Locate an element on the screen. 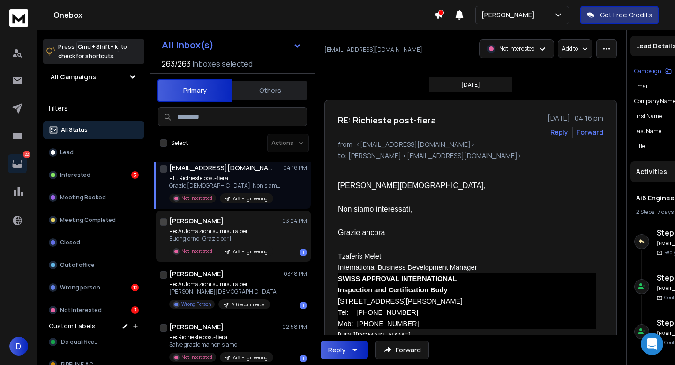 The image size is (675, 365). h1: All Inbox(s) is located at coordinates (187, 45).